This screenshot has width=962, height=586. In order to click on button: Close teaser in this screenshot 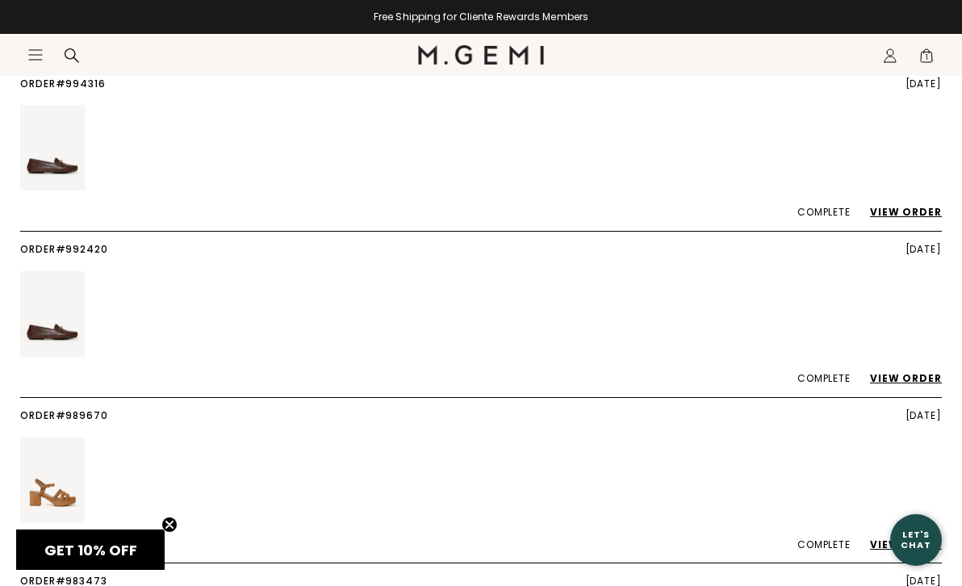, I will do `click(169, 525)`.